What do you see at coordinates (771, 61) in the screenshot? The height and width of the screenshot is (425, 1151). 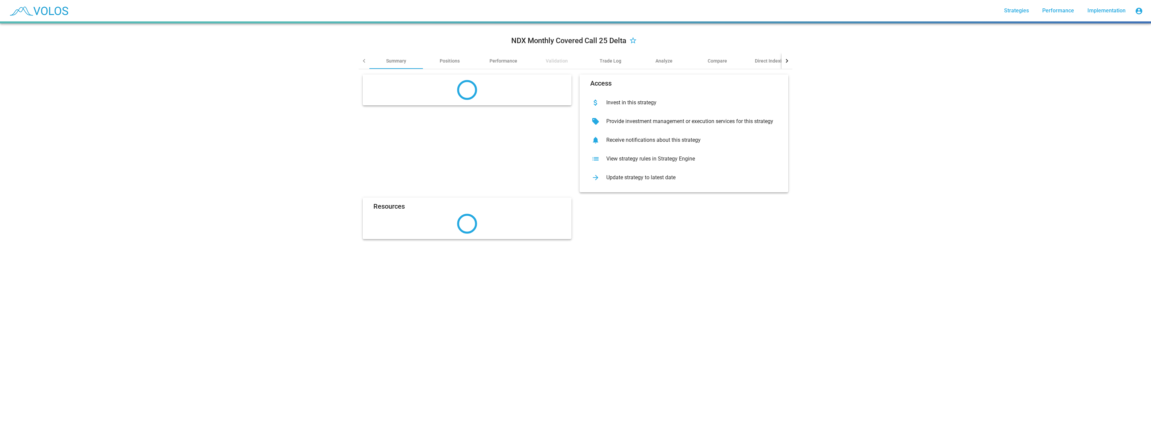 I see `div: Direct Indexing` at bounding box center [771, 61].